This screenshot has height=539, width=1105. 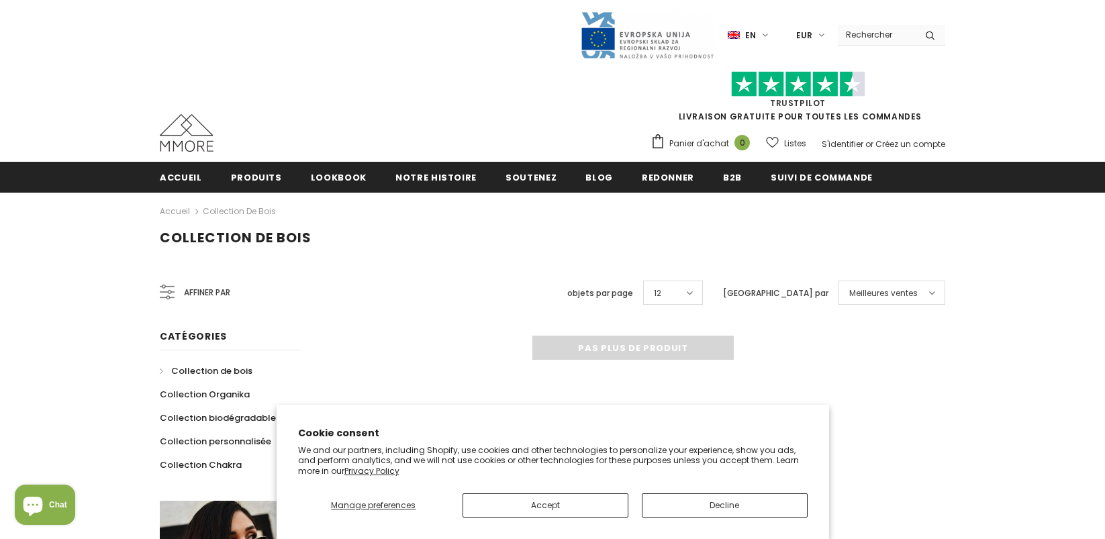 I want to click on span: EUR, so click(x=804, y=36).